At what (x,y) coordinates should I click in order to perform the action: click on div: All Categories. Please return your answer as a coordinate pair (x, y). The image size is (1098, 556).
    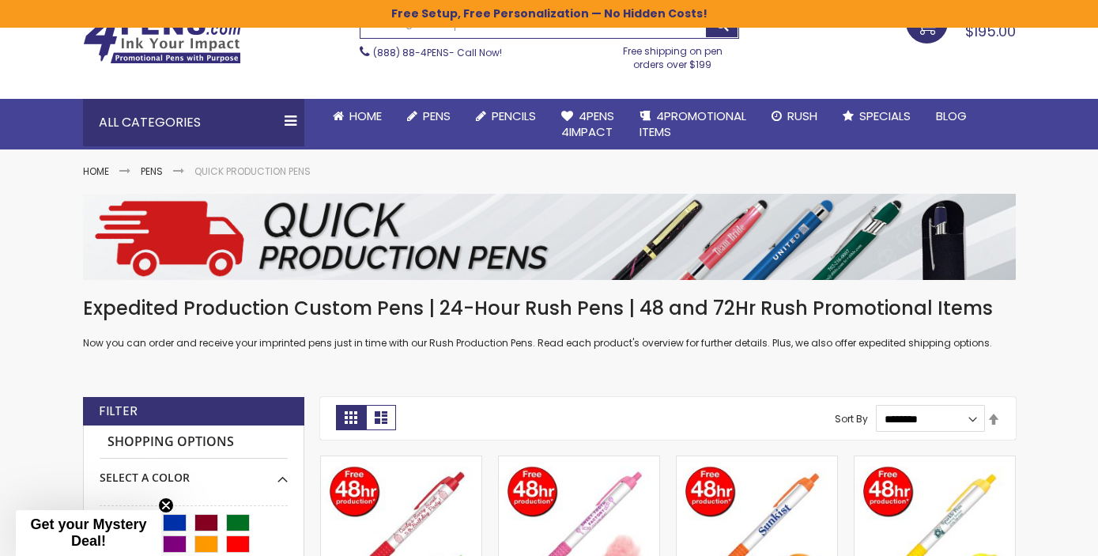
    Looking at the image, I should click on (194, 123).